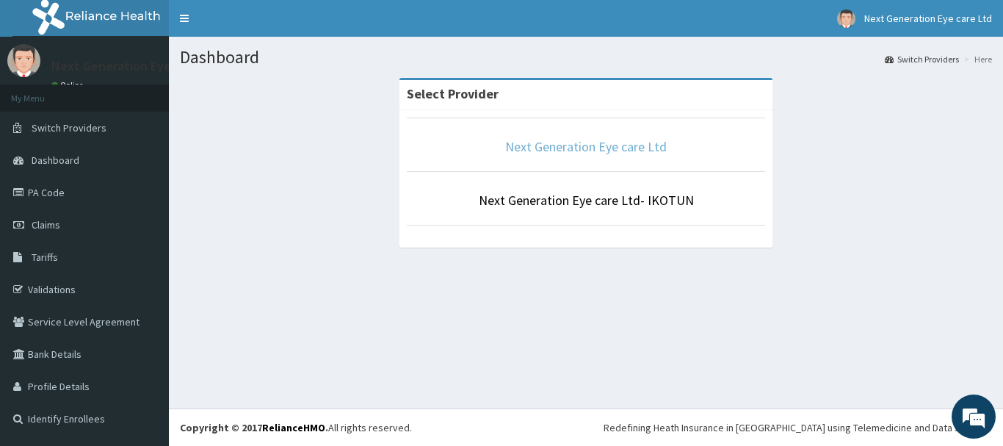  What do you see at coordinates (586, 200) in the screenshot?
I see `a: Next Generation Eye care Ltd- IKOTUN` at bounding box center [586, 200].